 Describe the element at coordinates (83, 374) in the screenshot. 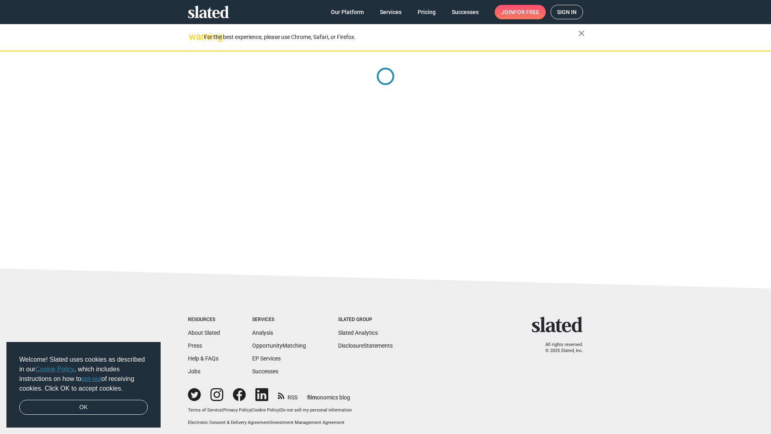

I see `span: Welcome! Slated uses cookies as described in our , which includes instructions on how to of recei...` at that location.